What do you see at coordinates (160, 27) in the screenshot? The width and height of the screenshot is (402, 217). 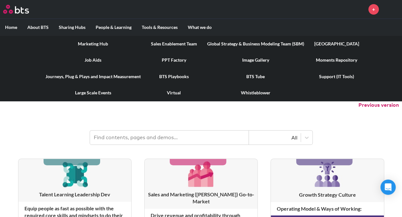 I see `label: Tools & Resources` at bounding box center [160, 27].